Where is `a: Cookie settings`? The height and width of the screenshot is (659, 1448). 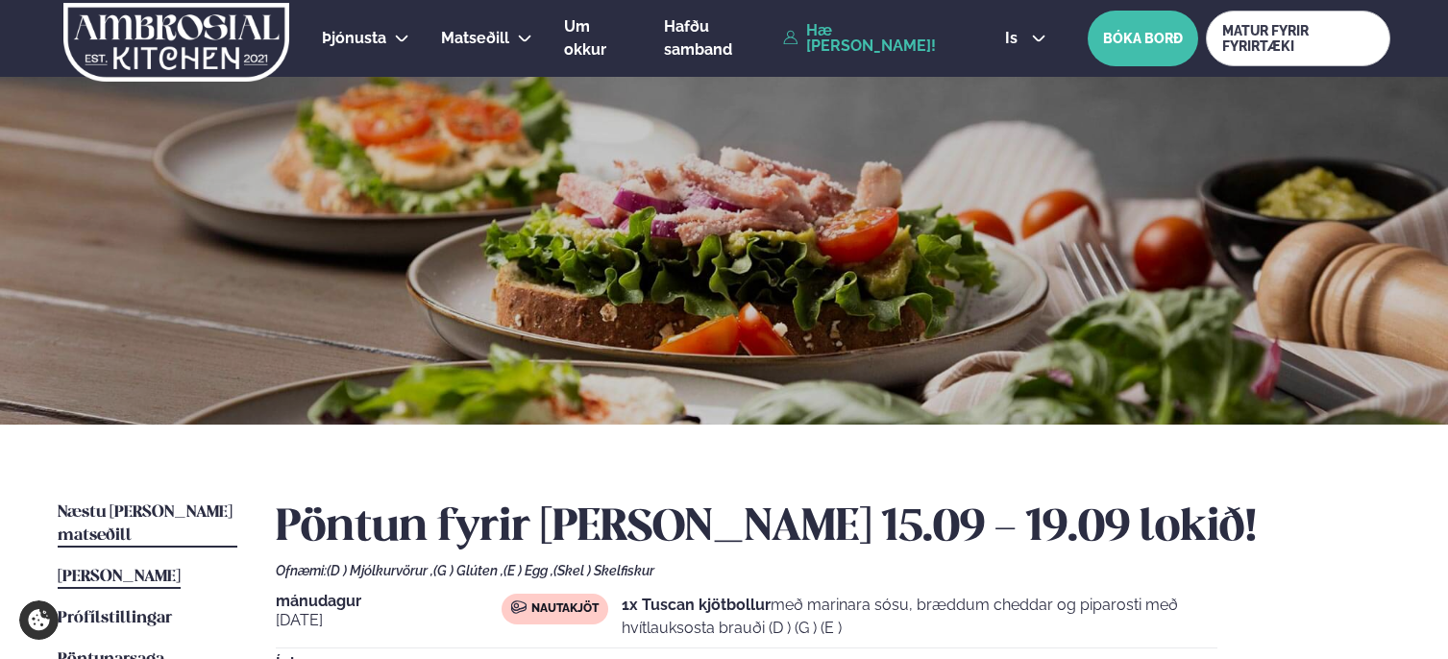
a: Cookie settings is located at coordinates (38, 620).